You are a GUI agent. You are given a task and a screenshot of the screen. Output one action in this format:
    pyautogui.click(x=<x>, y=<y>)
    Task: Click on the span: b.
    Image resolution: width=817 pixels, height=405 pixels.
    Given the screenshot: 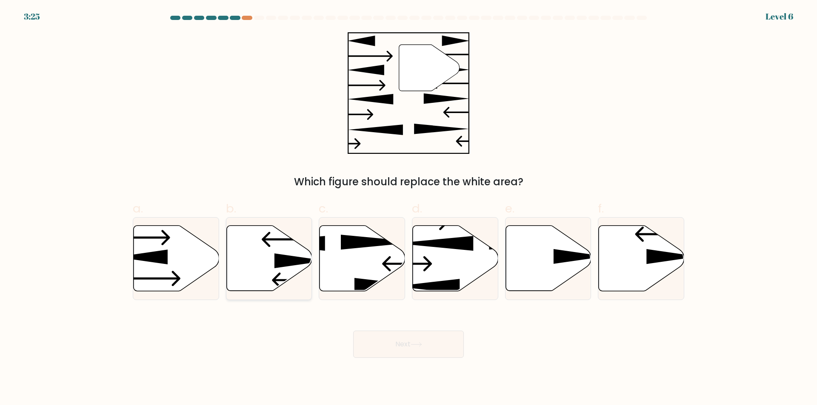 What is the action you would take?
    pyautogui.click(x=231, y=208)
    